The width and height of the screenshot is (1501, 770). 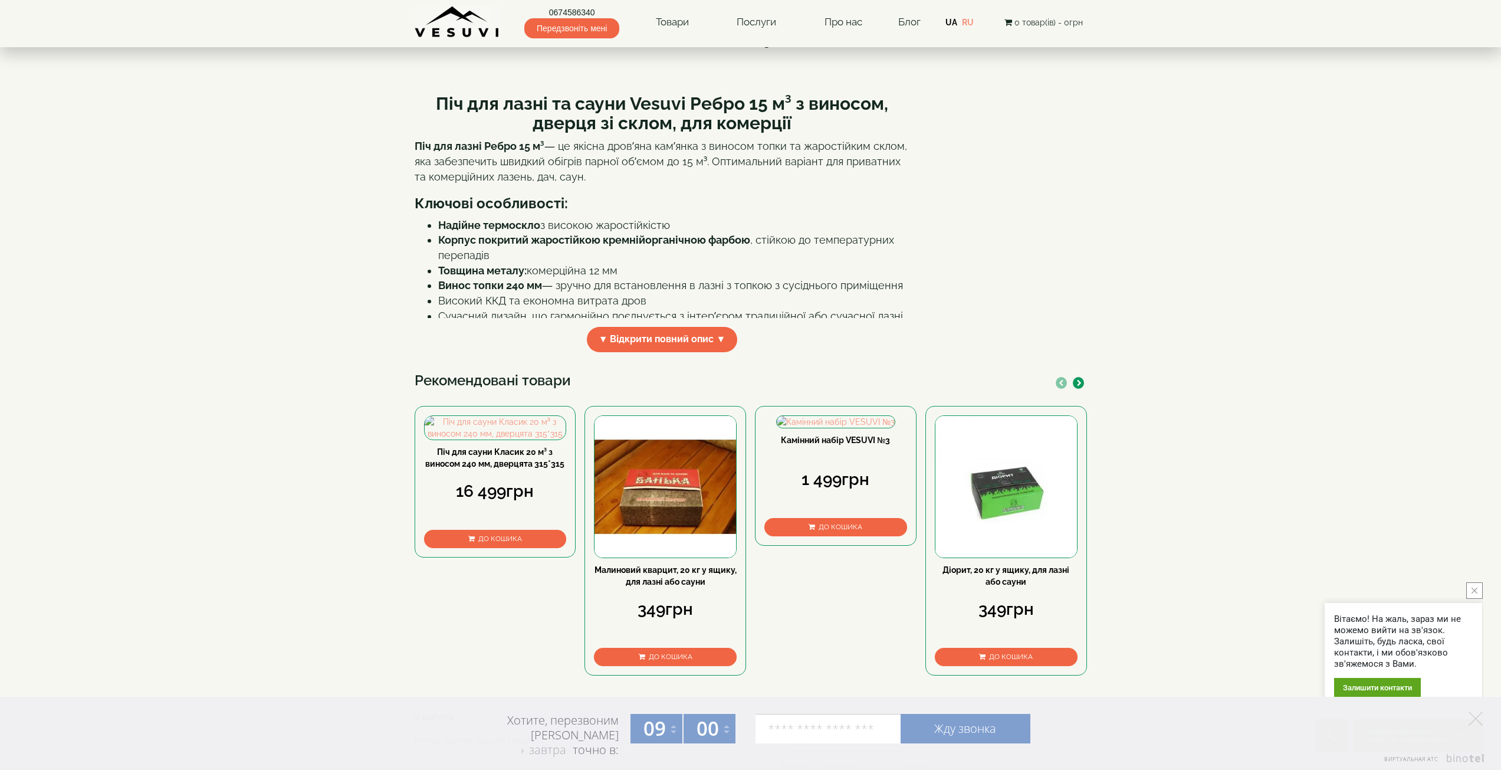 What do you see at coordinates (490, 285) in the screenshot?
I see `strong: Винос топки 240 мм` at bounding box center [490, 285].